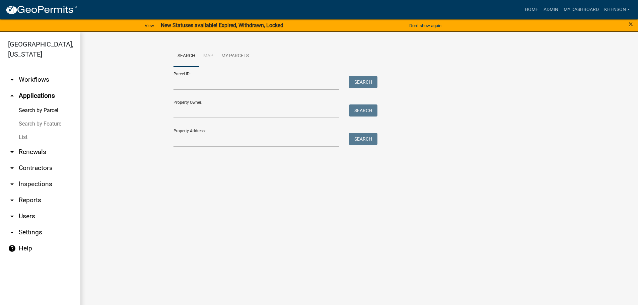 This screenshot has height=305, width=638. I want to click on strong: New Statuses available! Expired, Withdrawn, Locked, so click(222, 25).